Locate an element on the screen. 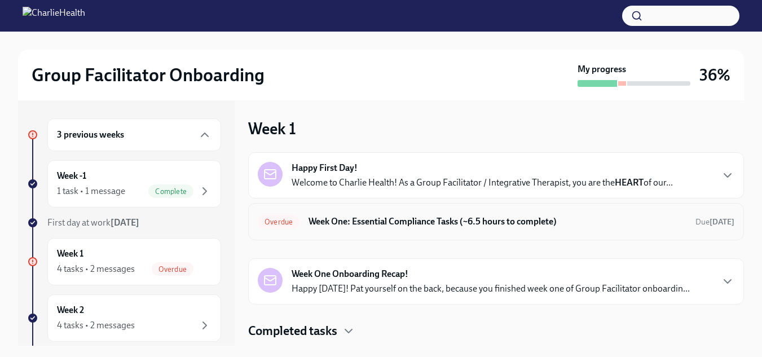  p: Welcome to Charlie Health! As a Group Facilitator / Integrative Therapist, you are the of our... is located at coordinates (483, 183).